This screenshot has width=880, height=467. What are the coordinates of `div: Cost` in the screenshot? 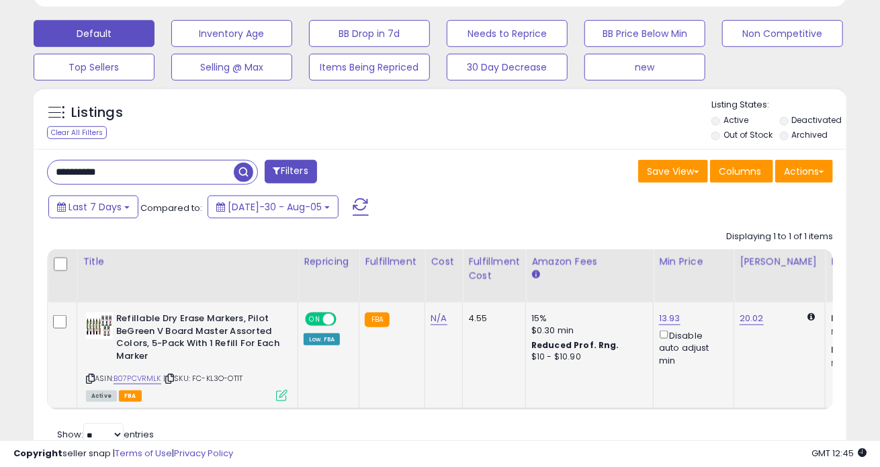 It's located at (444, 261).